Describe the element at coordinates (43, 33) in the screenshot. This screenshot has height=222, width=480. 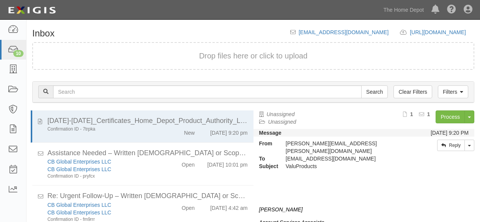
I see `h1: Inbox` at that location.